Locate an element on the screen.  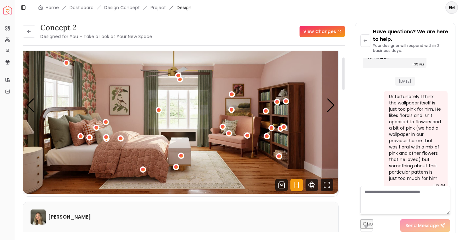
div: Next slide is located at coordinates (331, 106).